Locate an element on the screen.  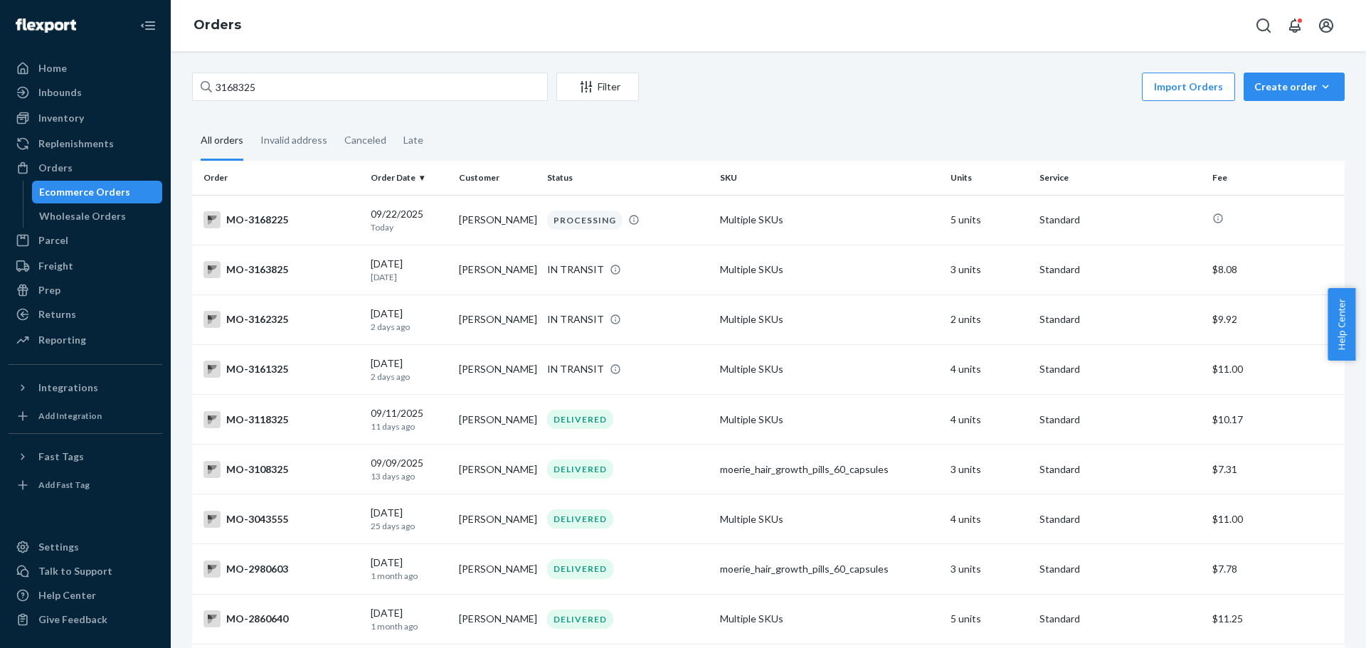
input: Search orders is located at coordinates (370, 87).